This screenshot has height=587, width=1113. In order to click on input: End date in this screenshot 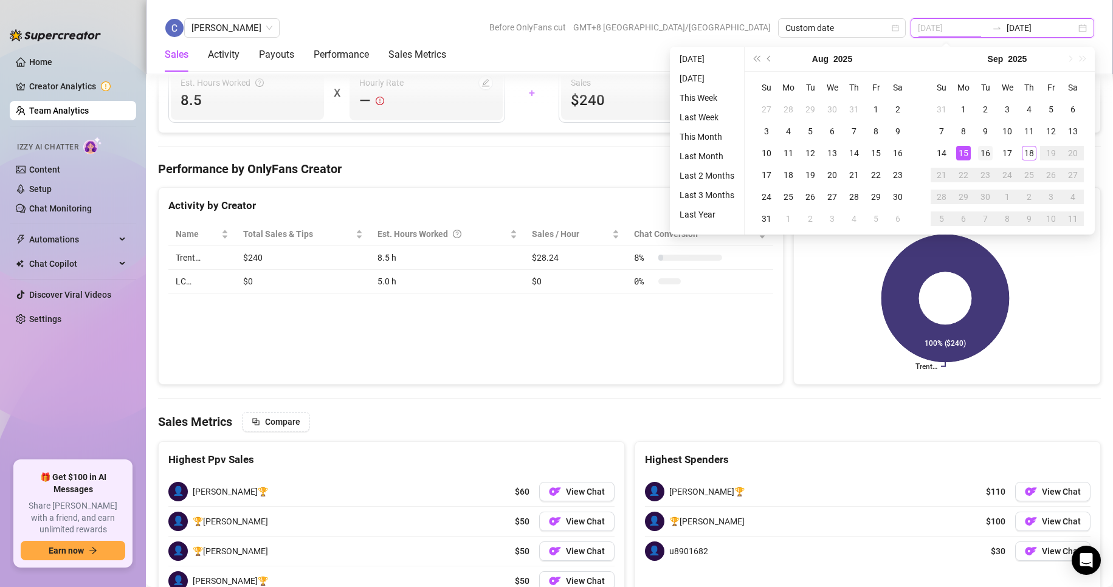, I will do `click(1041, 28)`.